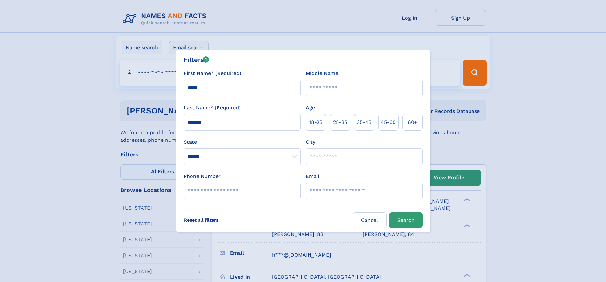 The height and width of the screenshot is (282, 606). Describe the element at coordinates (322, 74) in the screenshot. I see `label: Middle Name` at that location.